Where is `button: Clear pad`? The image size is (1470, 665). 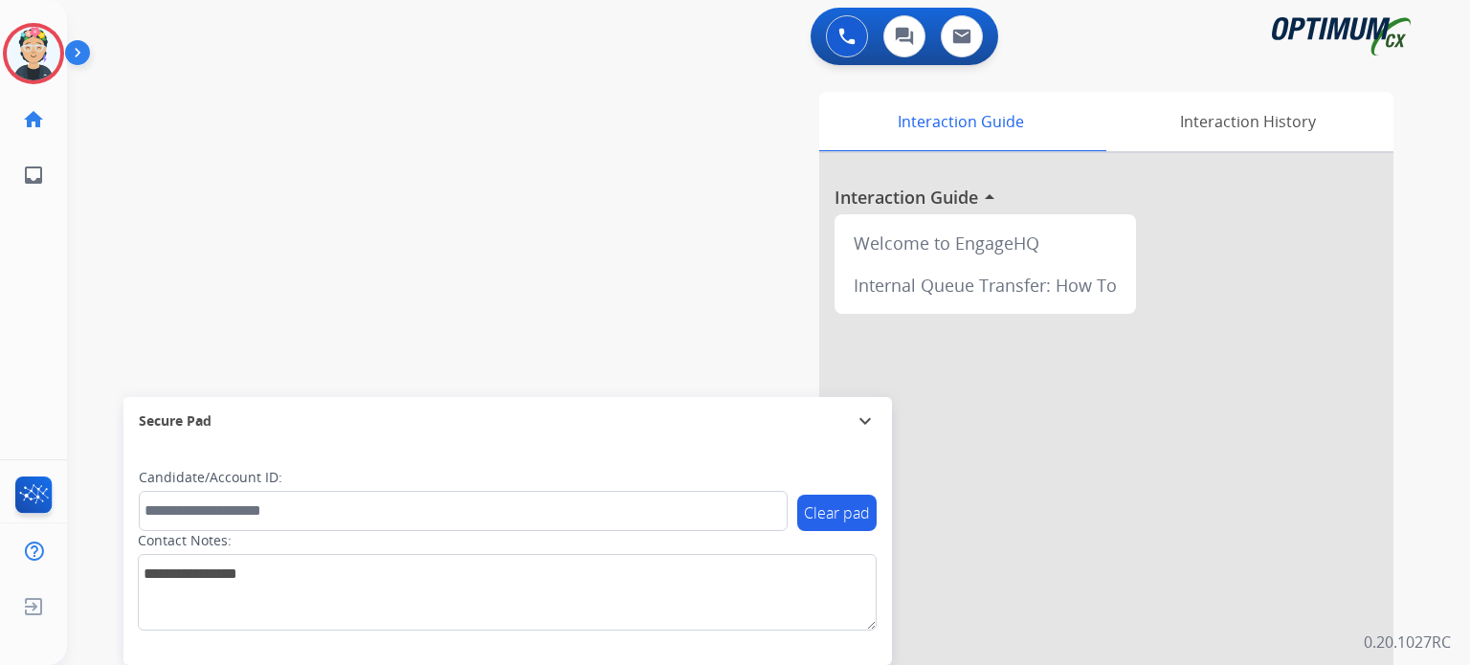 button: Clear pad is located at coordinates (836, 513).